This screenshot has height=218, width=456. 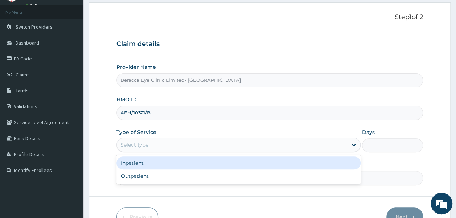 I want to click on div: Select type, so click(x=134, y=145).